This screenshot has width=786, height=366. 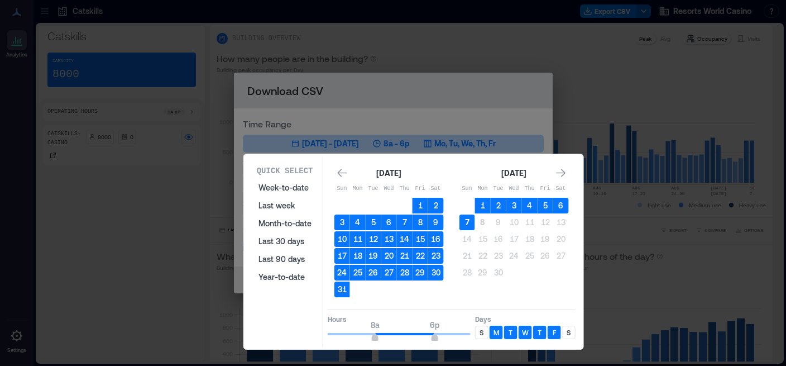 I want to click on p: Fri, so click(x=421, y=189).